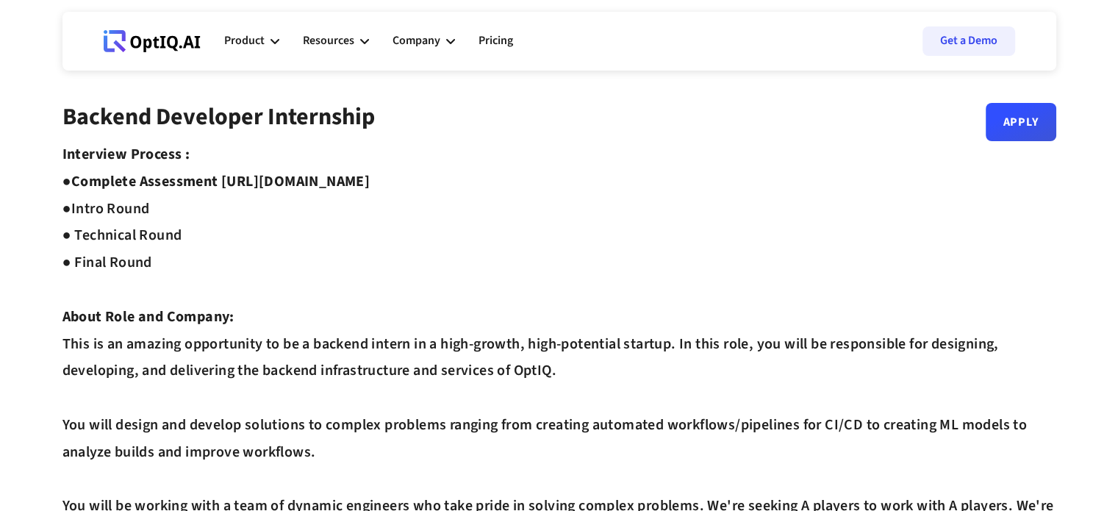 This screenshot has width=1118, height=511. Describe the element at coordinates (152, 41) in the screenshot. I see `a: Webflow Homepage` at that location.